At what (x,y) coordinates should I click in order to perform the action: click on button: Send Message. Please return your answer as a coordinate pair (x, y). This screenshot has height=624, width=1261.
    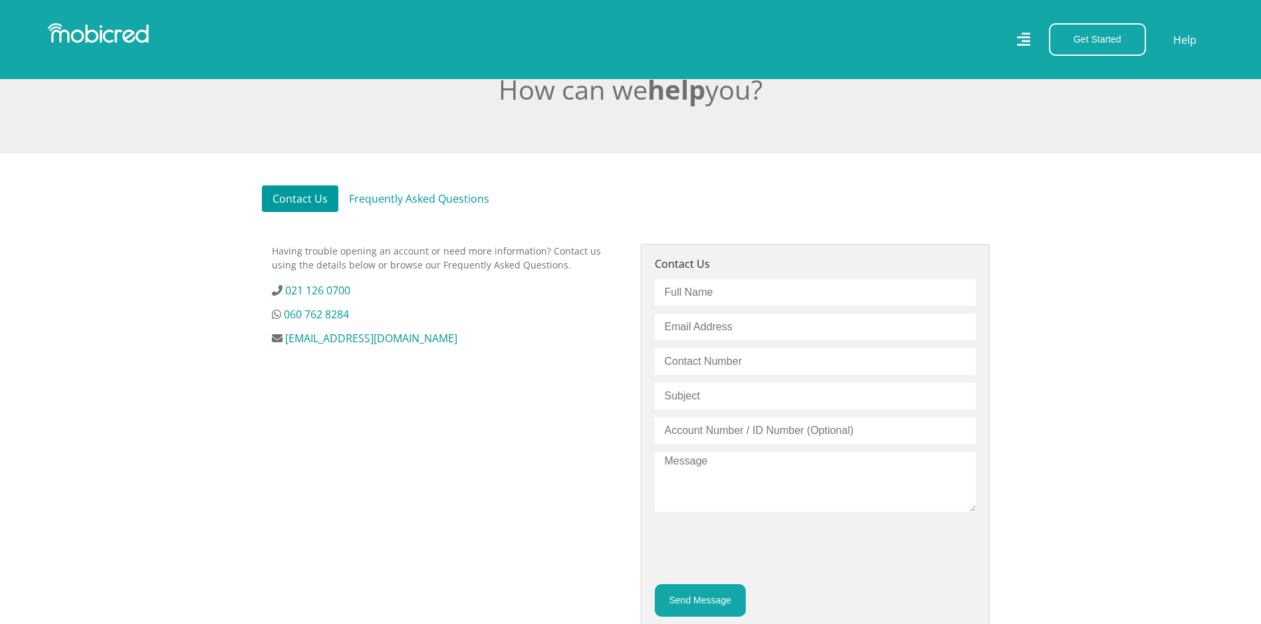
    Looking at the image, I should click on (700, 600).